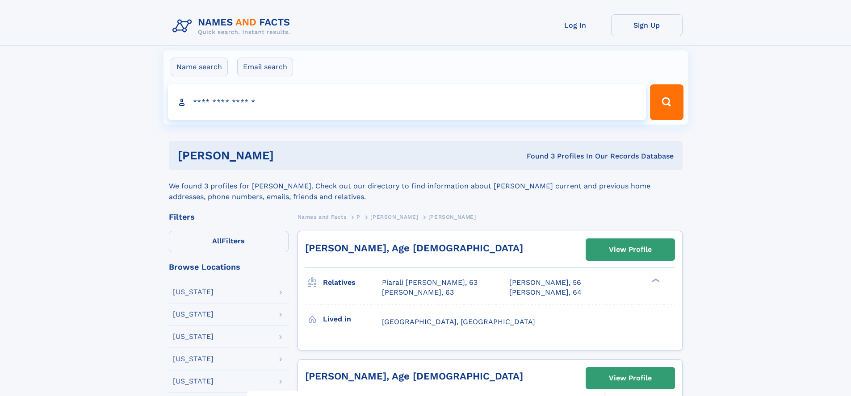 The image size is (851, 396). I want to click on label: Email search, so click(265, 67).